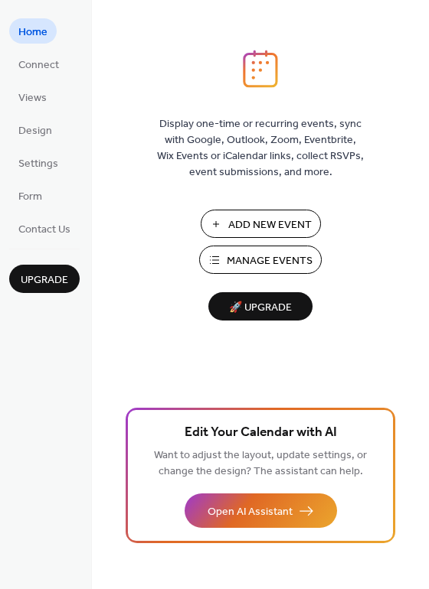 The height and width of the screenshot is (589, 429). What do you see at coordinates (260, 259) in the screenshot?
I see `button: Manage Events` at bounding box center [260, 259].